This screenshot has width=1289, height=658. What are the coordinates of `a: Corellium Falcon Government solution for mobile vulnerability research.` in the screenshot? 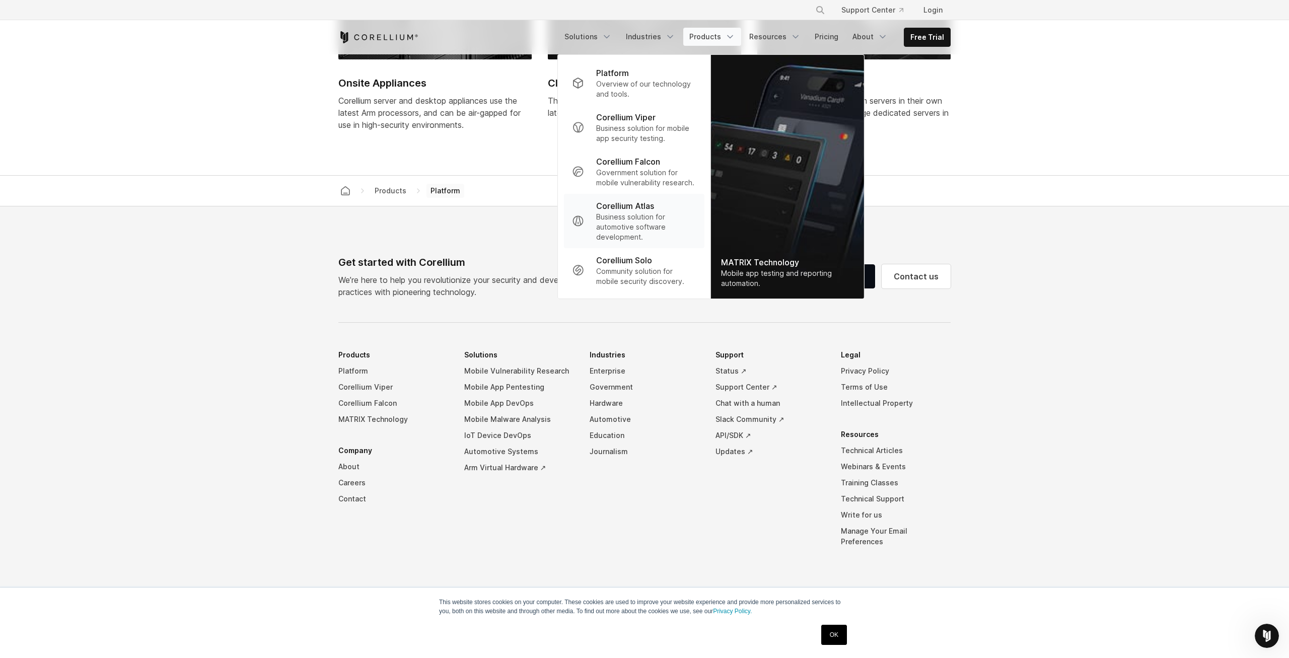 It's located at (634, 172).